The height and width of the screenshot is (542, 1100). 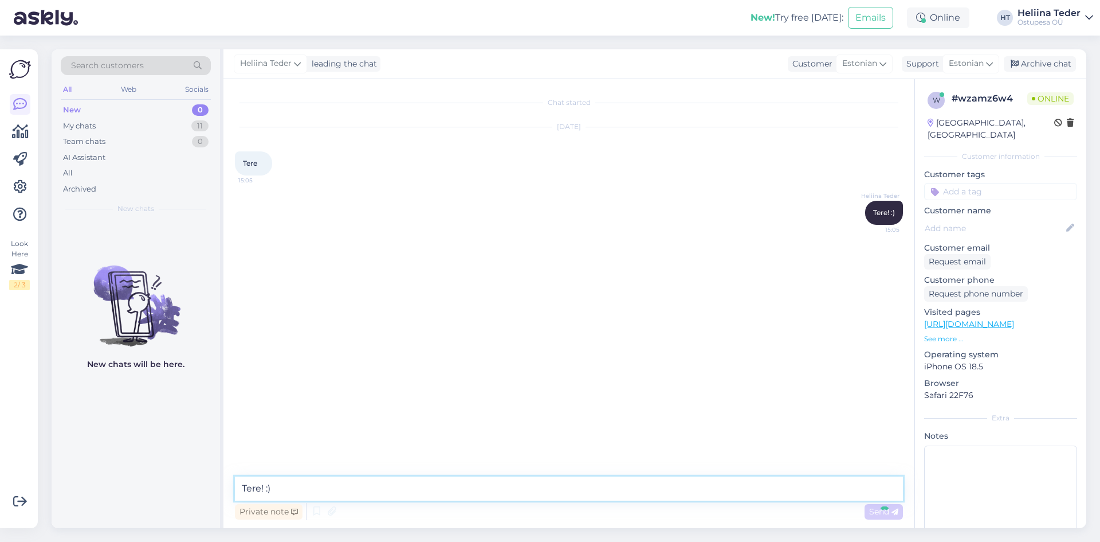 I want to click on p: Customer phone, so click(x=1001, y=280).